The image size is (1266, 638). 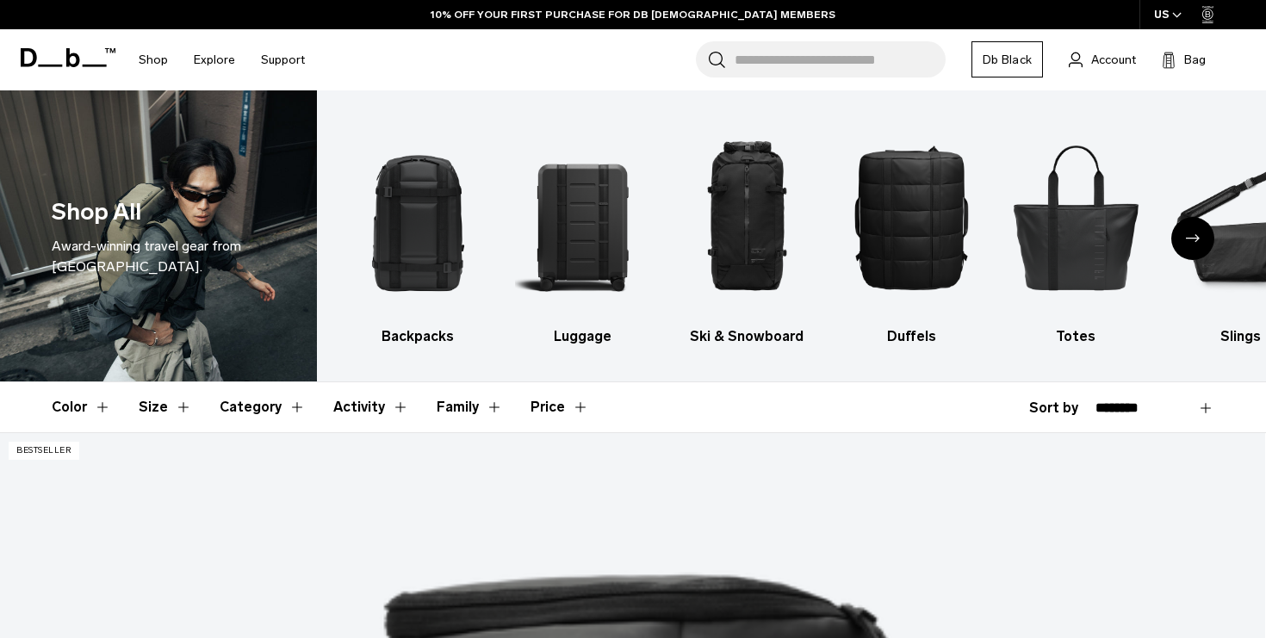 I want to click on p: Bestseller, so click(x=44, y=450).